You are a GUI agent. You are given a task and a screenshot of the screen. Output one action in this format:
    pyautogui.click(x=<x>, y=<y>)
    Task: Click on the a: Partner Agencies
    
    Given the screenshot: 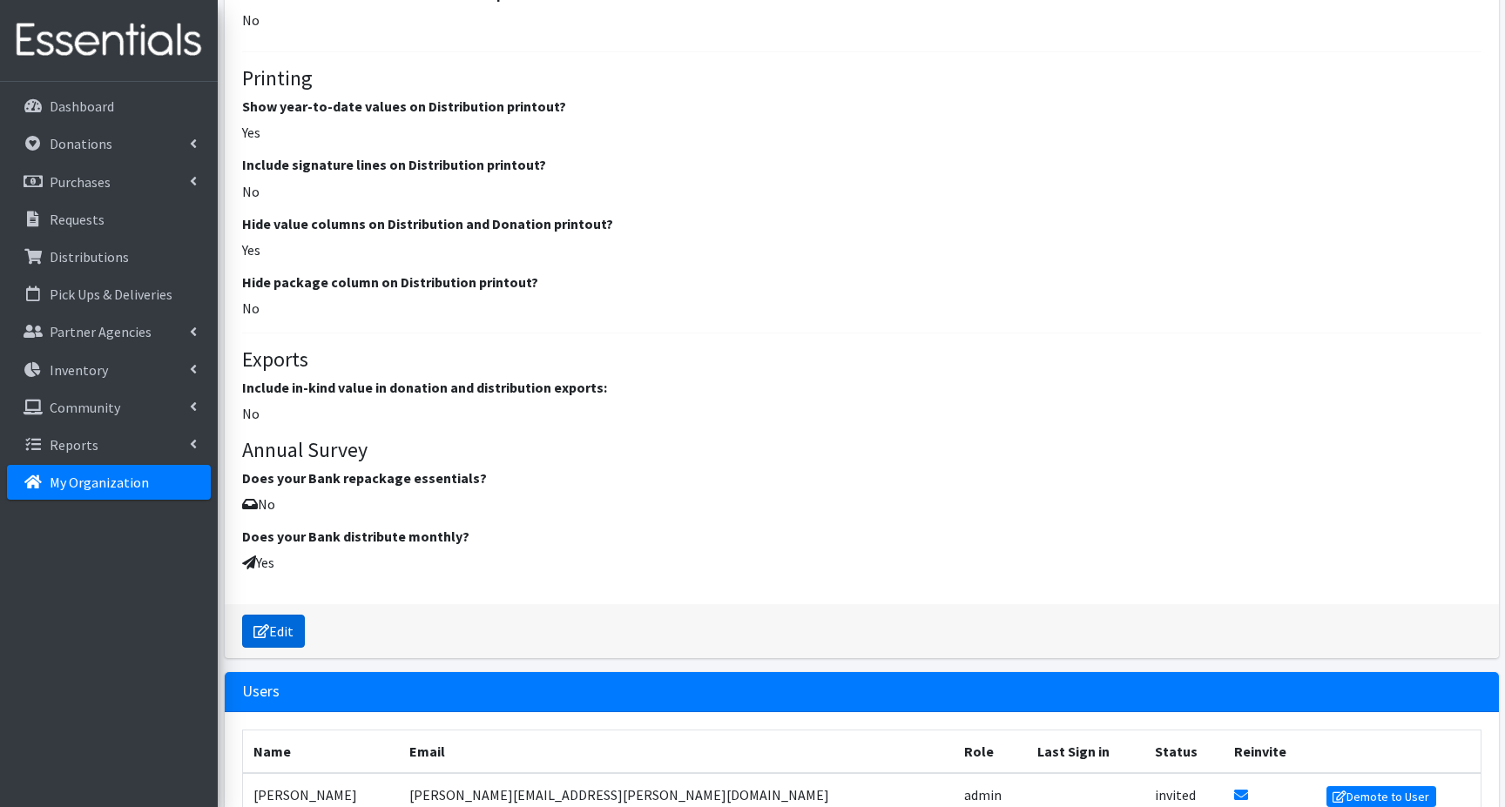 What is the action you would take?
    pyautogui.click(x=109, y=332)
    